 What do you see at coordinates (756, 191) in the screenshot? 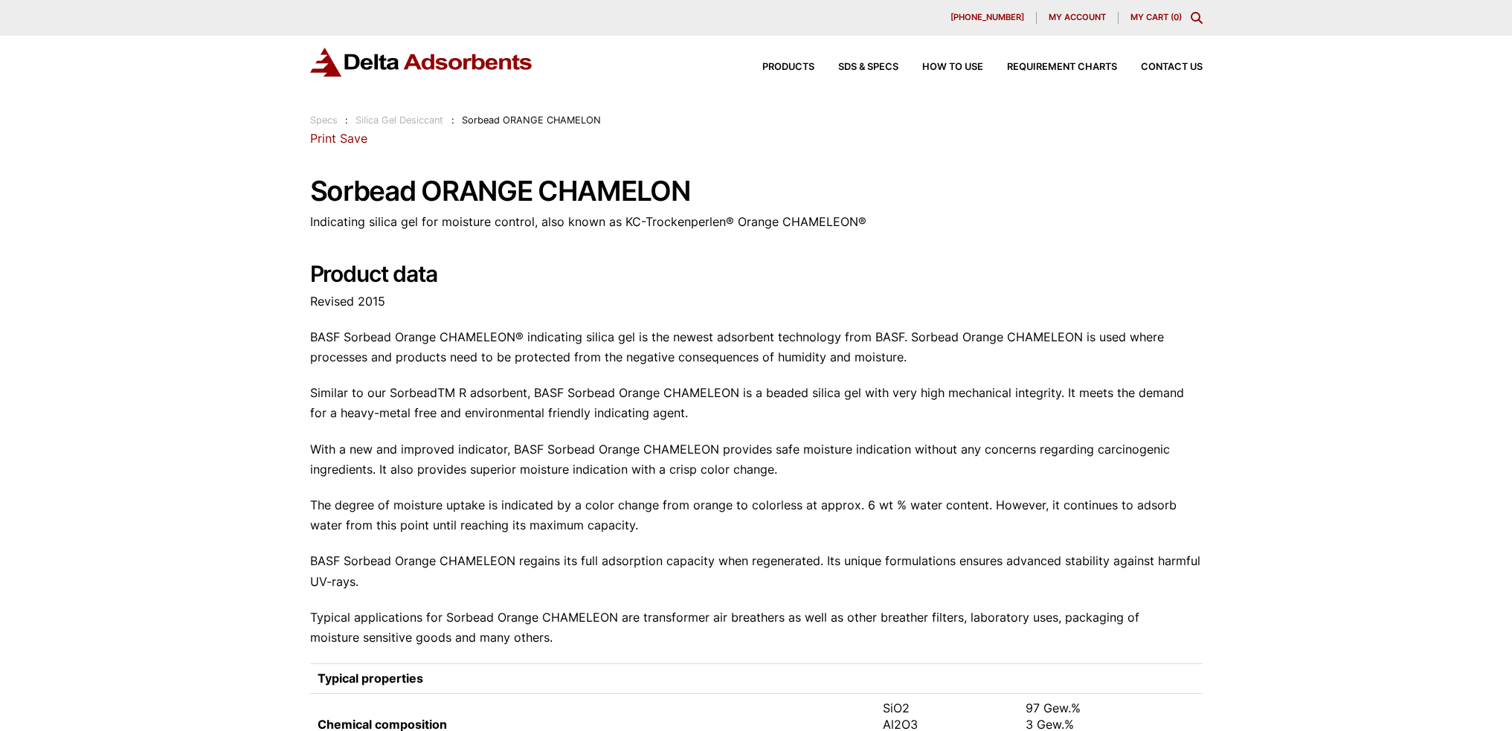
I see `h1: Sorbead ORANGE CHAMELON` at bounding box center [756, 191].